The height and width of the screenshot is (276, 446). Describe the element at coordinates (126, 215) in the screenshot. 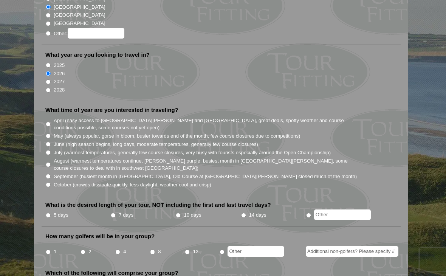

I see `label: 7 days` at that location.